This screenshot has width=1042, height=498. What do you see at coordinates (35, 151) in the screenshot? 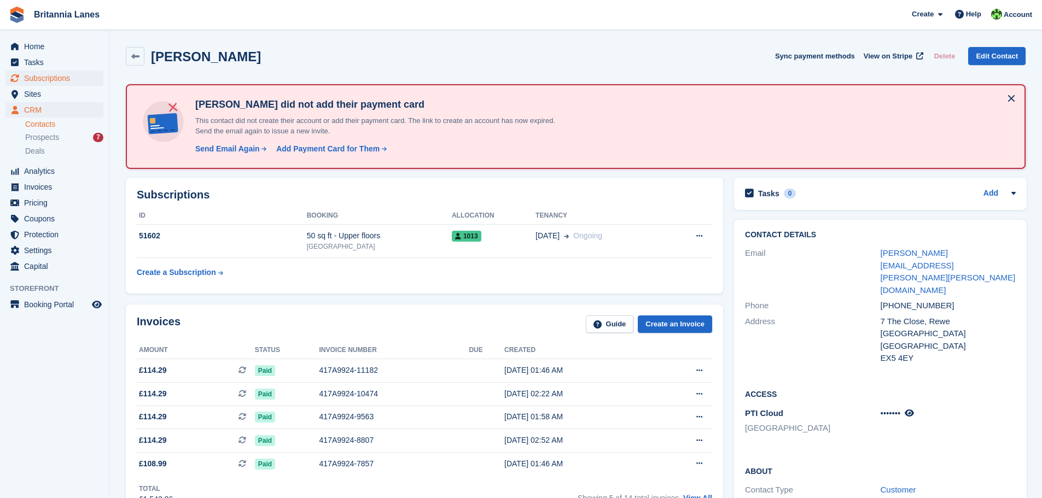
I see `span: Deals` at bounding box center [35, 151].